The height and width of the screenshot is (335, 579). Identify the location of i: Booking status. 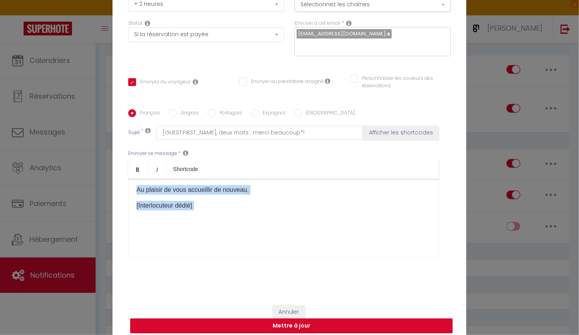
(148, 23).